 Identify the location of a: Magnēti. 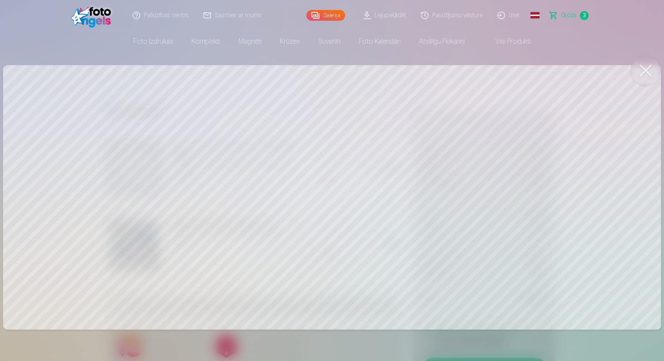
(250, 41).